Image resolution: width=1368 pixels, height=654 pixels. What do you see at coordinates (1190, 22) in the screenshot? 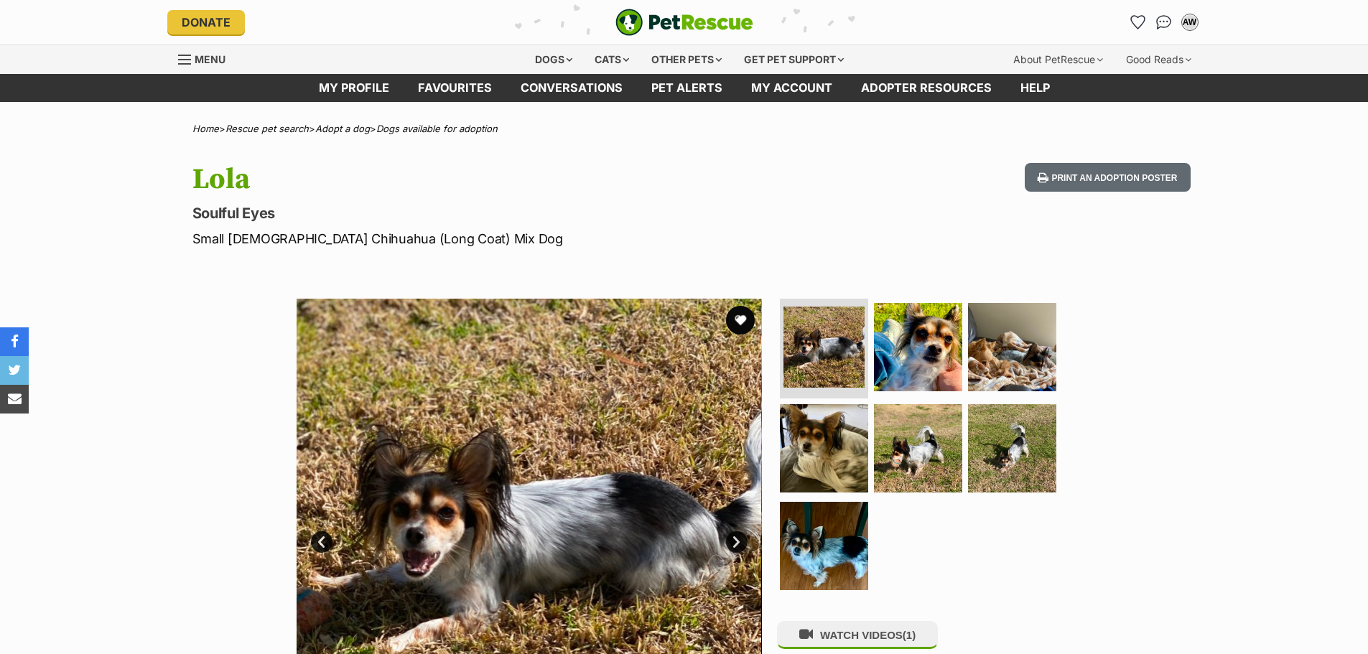
I see `button: My account` at bounding box center [1190, 22].